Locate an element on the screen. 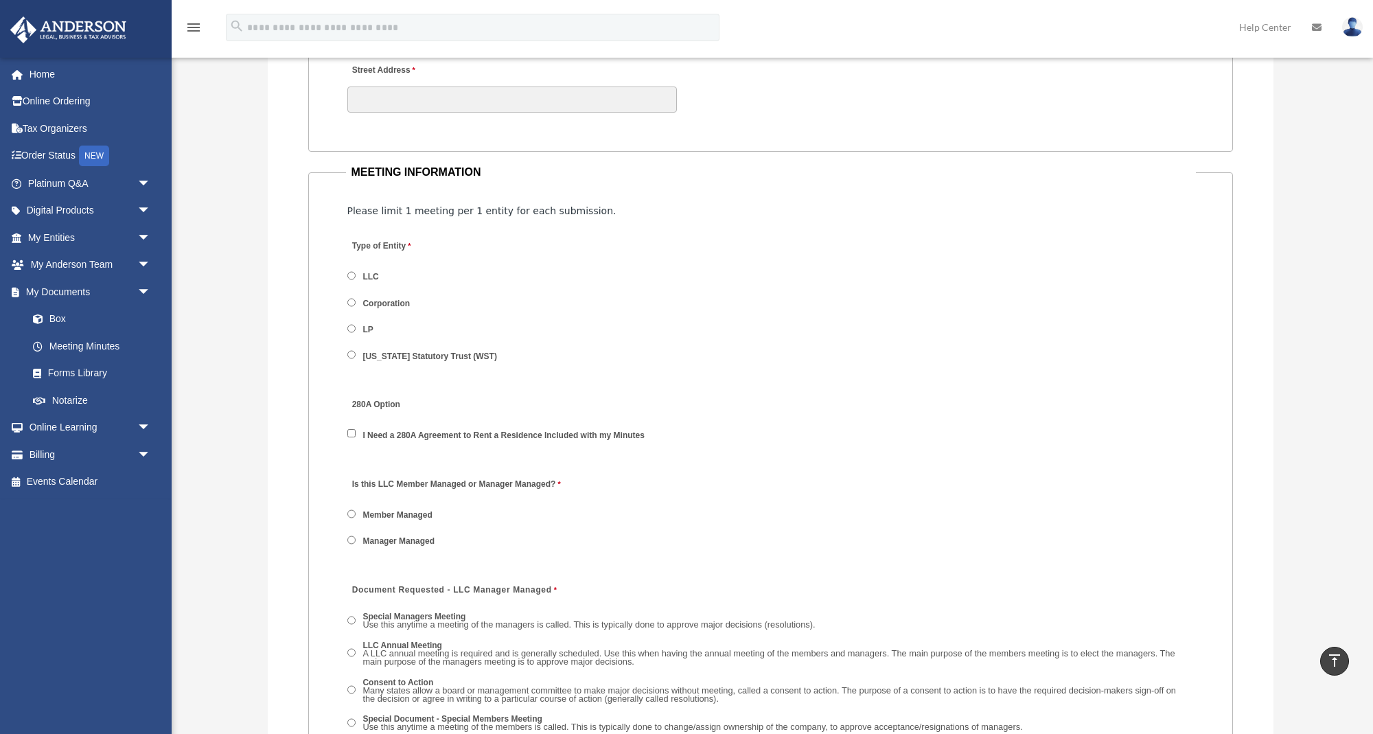 The width and height of the screenshot is (1373, 734). img: Anderson Advisors Platinum Portal is located at coordinates (68, 30).